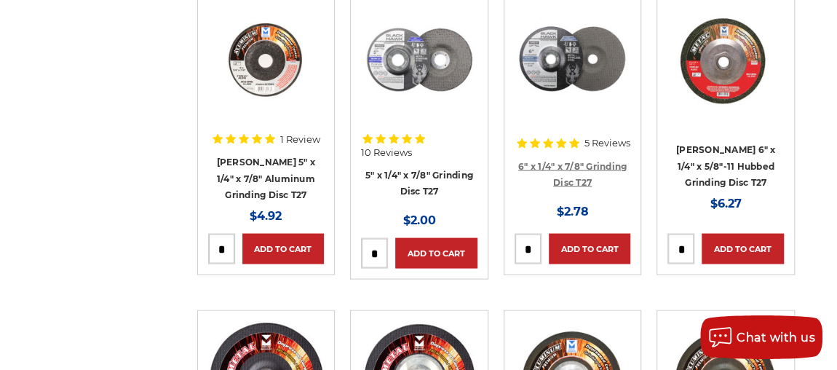 The image size is (837, 370). I want to click on img: 5 inch x 1/4 inch BHA grinding disc, so click(419, 60).